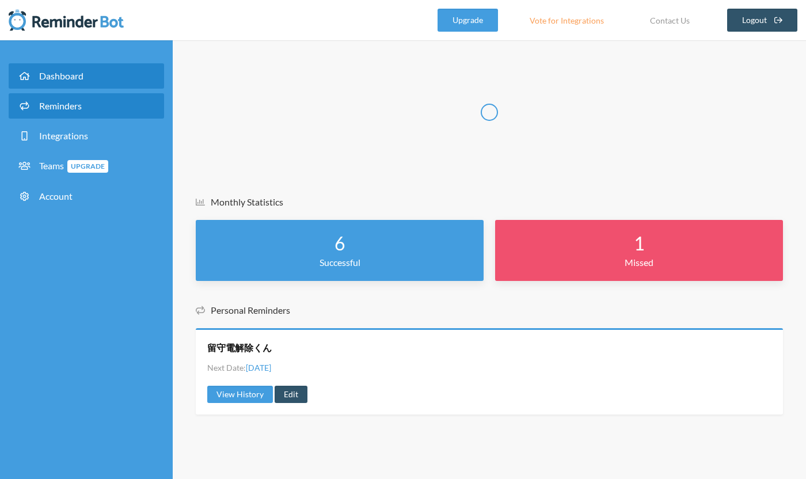 The width and height of the screenshot is (806, 479). Describe the element at coordinates (56, 196) in the screenshot. I see `span: Account` at that location.